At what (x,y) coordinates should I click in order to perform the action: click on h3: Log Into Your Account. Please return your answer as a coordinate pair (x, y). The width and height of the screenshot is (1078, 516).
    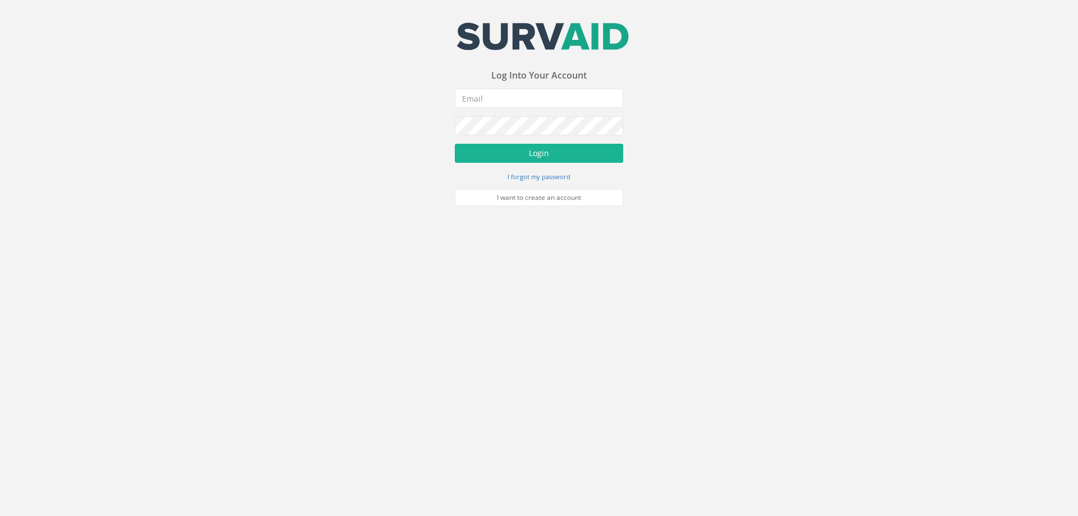
    Looking at the image, I should click on (539, 76).